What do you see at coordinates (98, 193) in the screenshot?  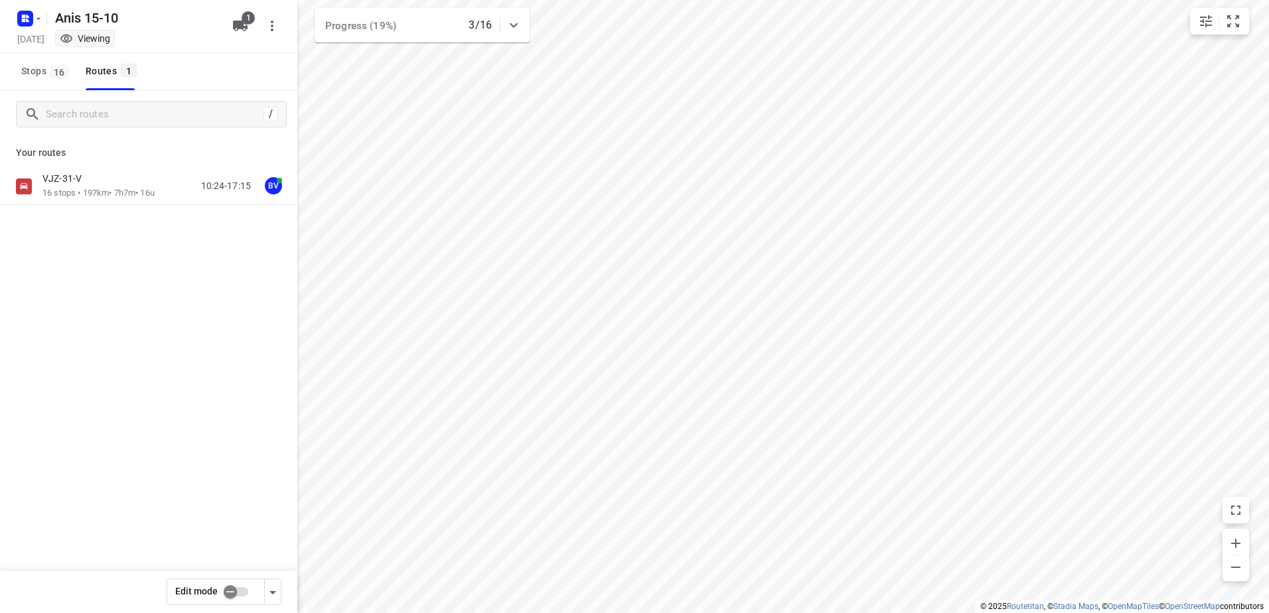 I see `p: 16 stops • 197km • 7h7m • 16u` at bounding box center [98, 193].